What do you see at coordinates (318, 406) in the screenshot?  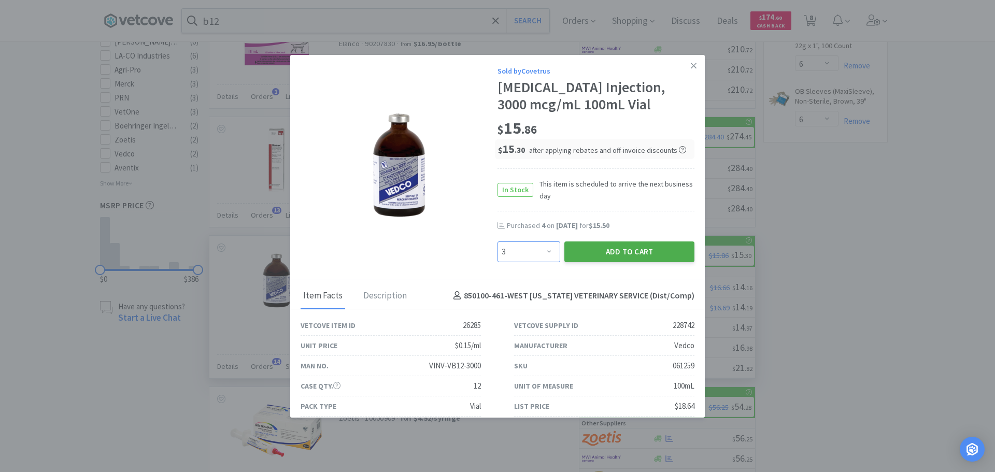 I see `div: Pack Type` at bounding box center [318, 406].